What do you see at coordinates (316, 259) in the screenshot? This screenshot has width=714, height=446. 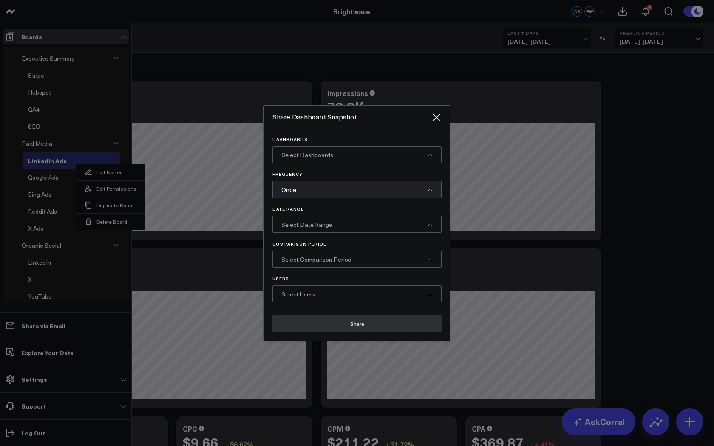 I see `span: Select Comparison Period` at bounding box center [316, 259].